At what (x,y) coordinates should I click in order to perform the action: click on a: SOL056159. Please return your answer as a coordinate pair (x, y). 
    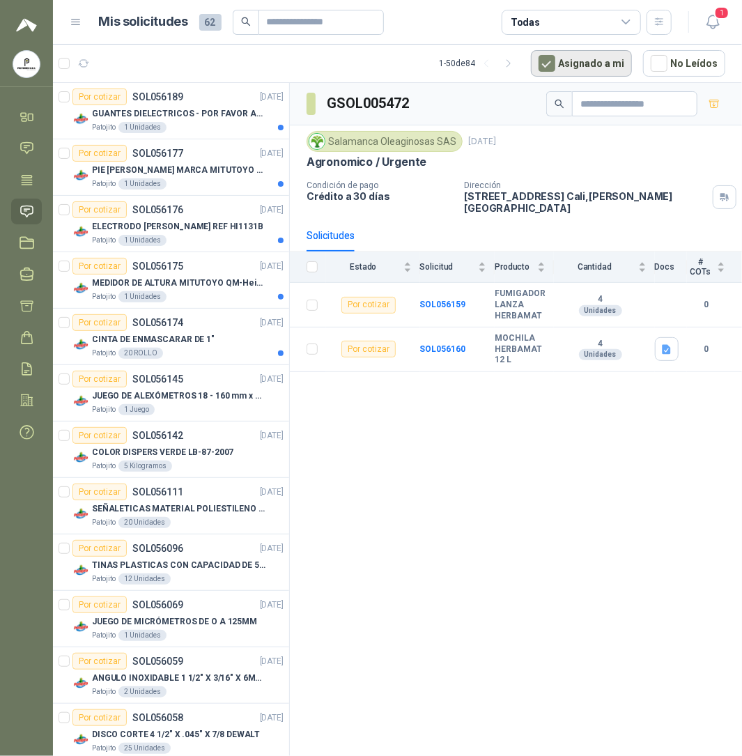
    Looking at the image, I should click on (443, 304).